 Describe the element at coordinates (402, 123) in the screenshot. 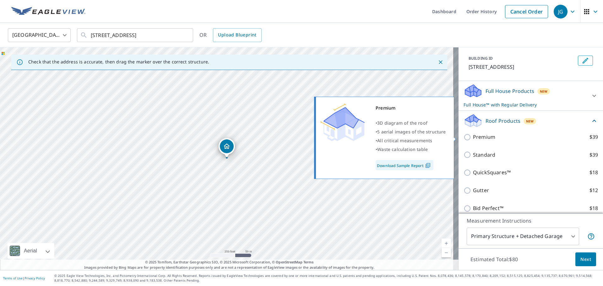

I see `span: 3D diagram of the roof` at that location.